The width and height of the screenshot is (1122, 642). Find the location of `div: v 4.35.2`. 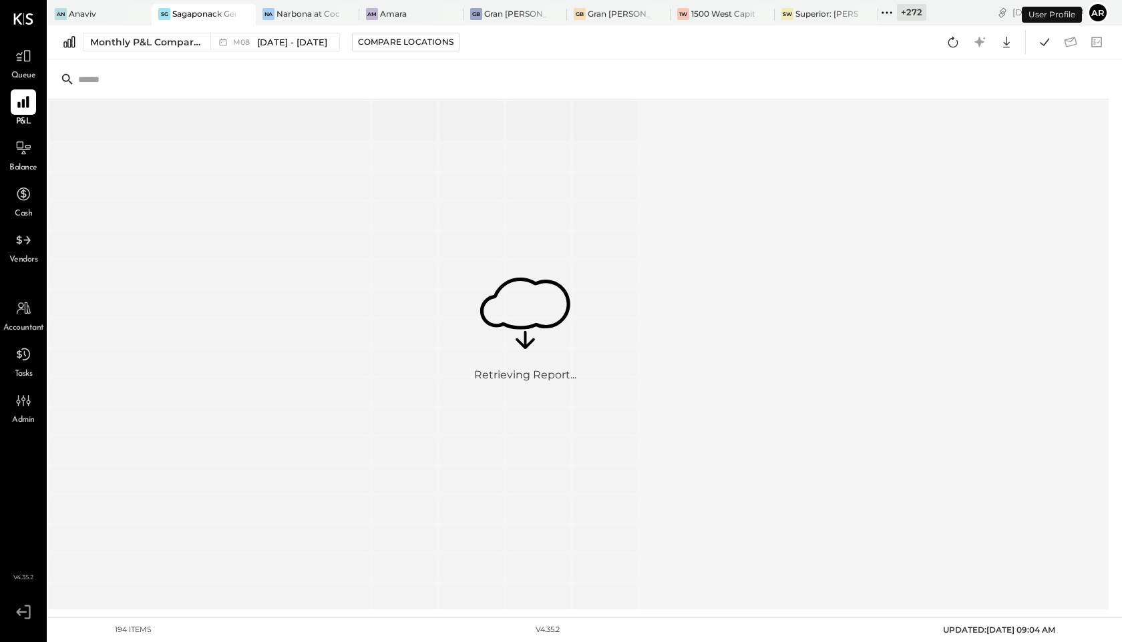

div: v 4.35.2 is located at coordinates (548, 630).